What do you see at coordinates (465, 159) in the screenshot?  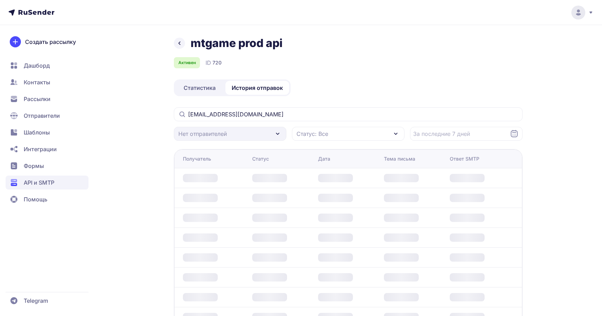 I see `div: Ответ SMTP` at bounding box center [465, 159].